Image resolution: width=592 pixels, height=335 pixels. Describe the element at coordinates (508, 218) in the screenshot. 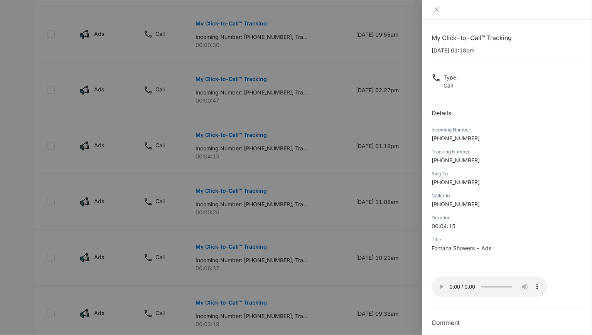

I see `div: Duration` at that location.